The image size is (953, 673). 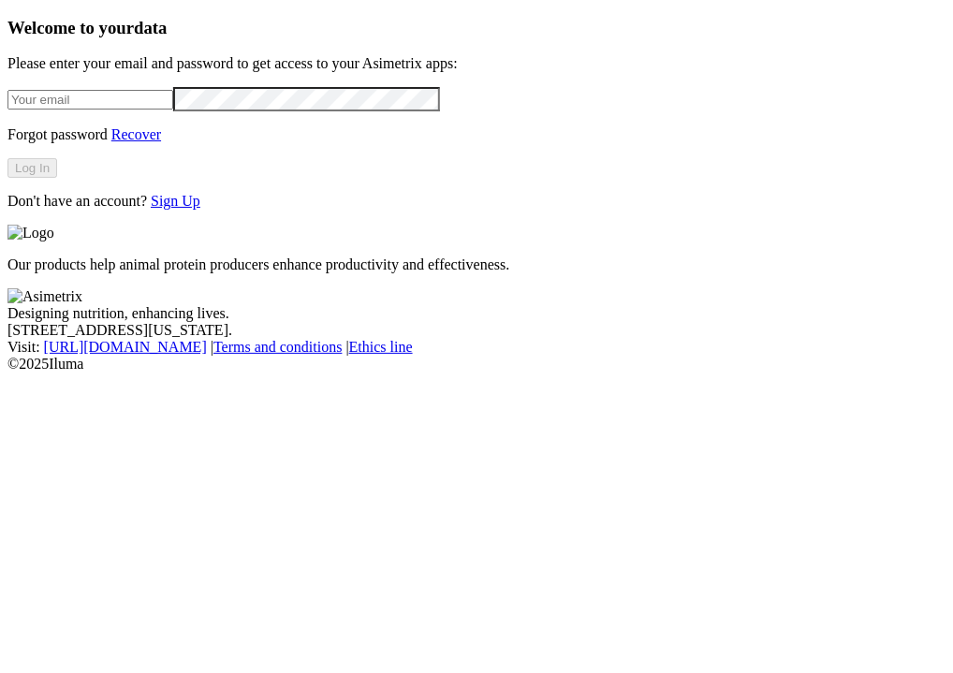 What do you see at coordinates (45, 297) in the screenshot?
I see `img: Asimetrix` at bounding box center [45, 297].